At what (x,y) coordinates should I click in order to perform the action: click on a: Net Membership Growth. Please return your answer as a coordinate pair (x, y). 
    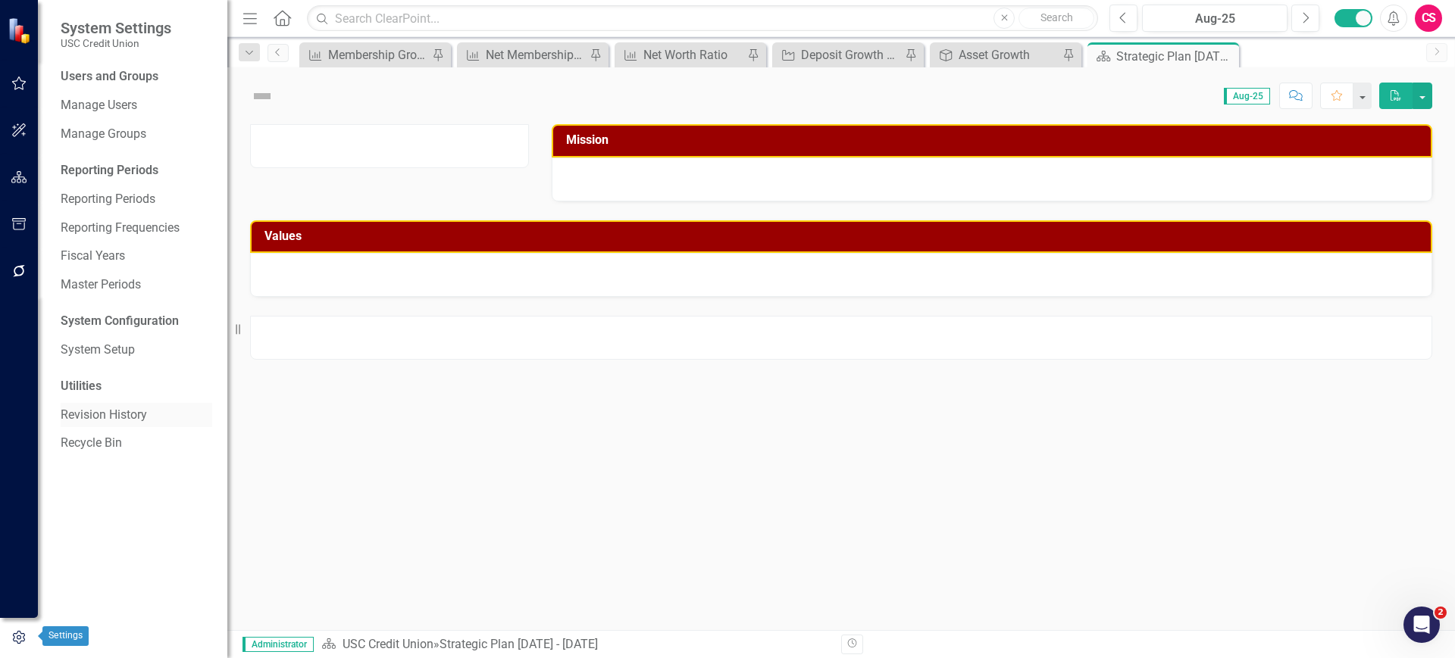
    Looking at the image, I should click on (523, 55).